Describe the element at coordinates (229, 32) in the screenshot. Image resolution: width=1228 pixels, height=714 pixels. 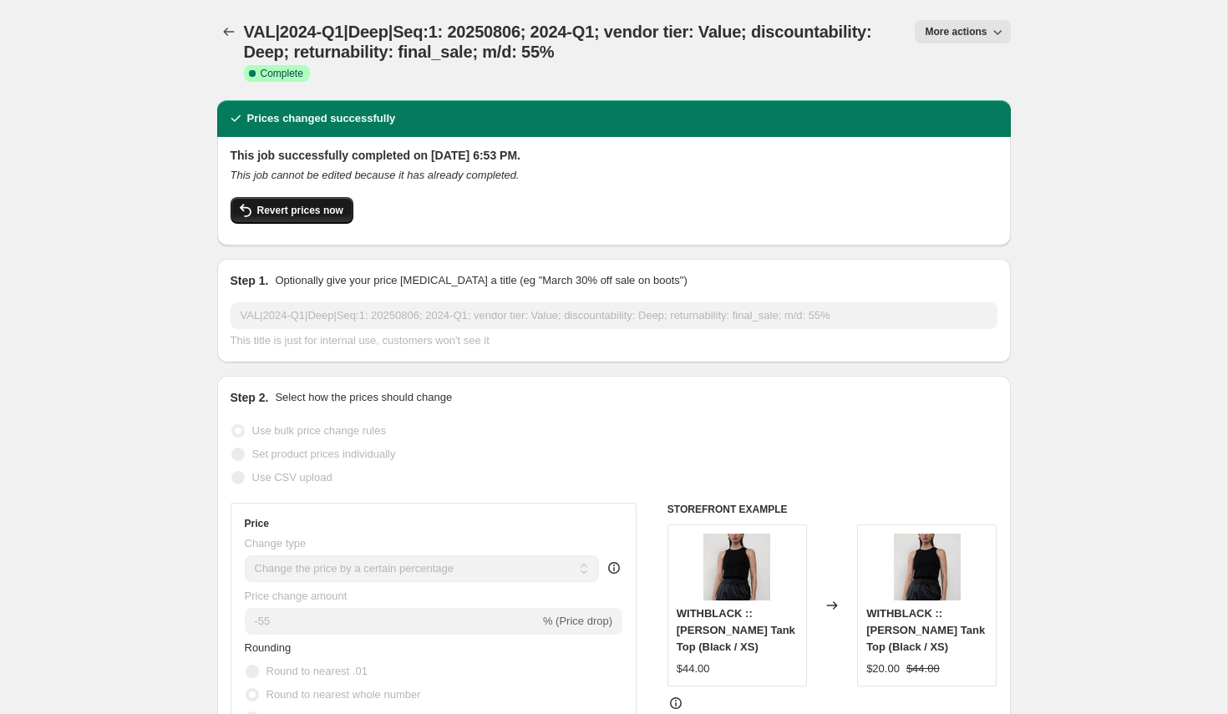
I see `button: Price change jobs` at that location.